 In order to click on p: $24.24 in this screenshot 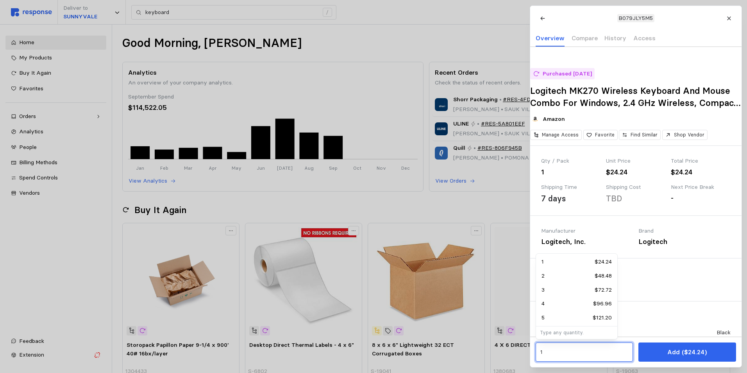, I will do `click(603, 262)`.